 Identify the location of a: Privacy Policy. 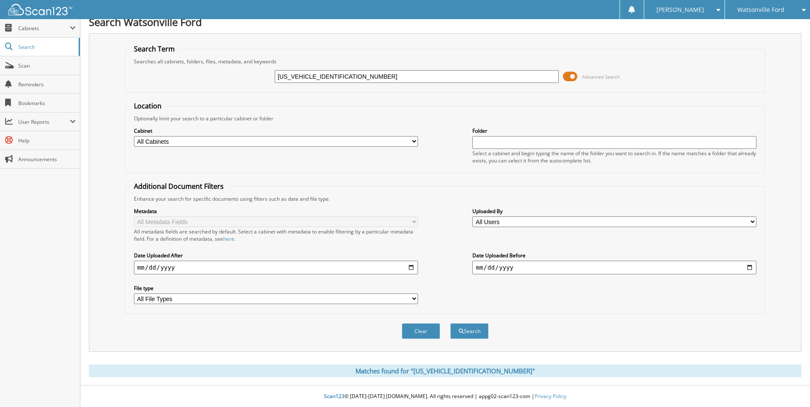
(550, 396).